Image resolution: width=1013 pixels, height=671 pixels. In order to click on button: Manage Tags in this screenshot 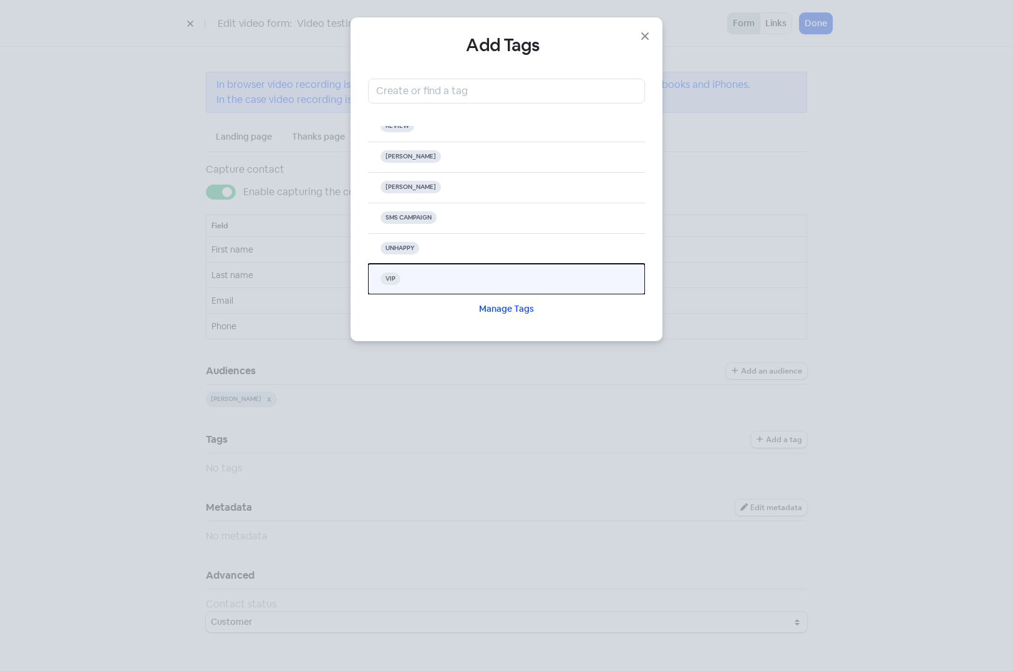, I will do `click(507, 309)`.